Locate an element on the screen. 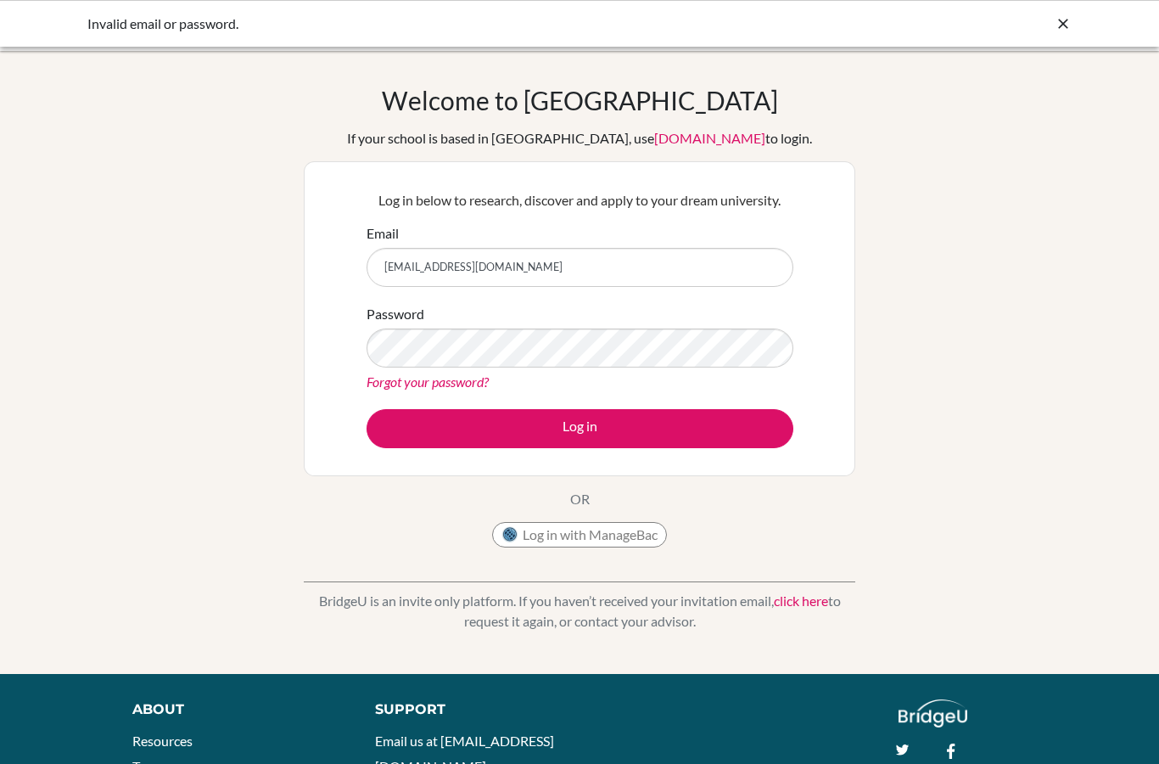  p: OR is located at coordinates (580, 499).